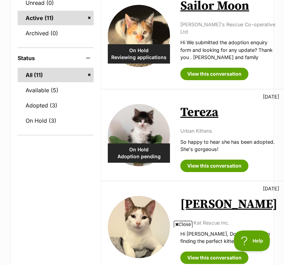 This screenshot has height=265, width=284. I want to click on span: Close, so click(183, 224).